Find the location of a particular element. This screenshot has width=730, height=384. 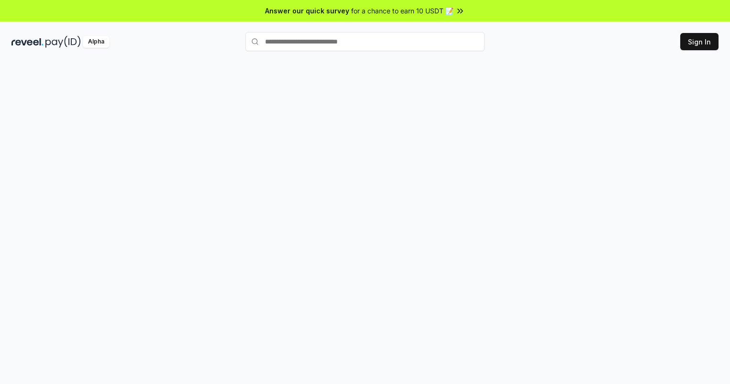

span: Answer our quick survey is located at coordinates (307, 11).